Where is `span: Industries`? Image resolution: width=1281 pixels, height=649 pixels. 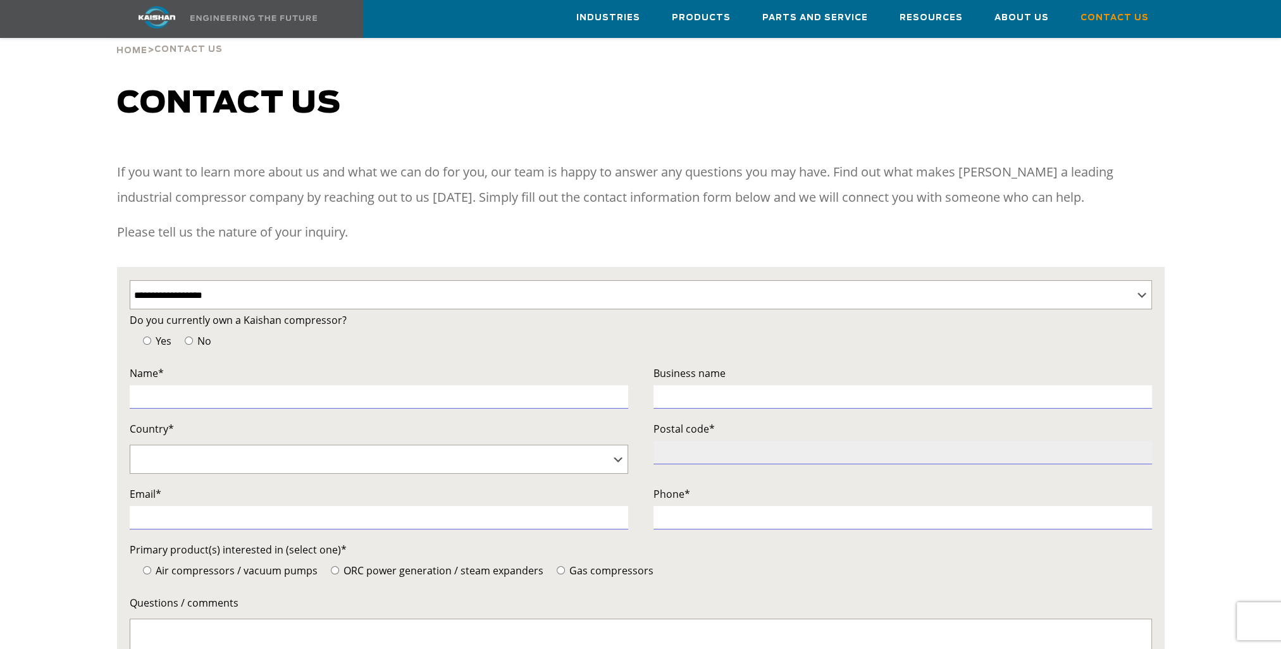
span: Industries is located at coordinates (608, 18).